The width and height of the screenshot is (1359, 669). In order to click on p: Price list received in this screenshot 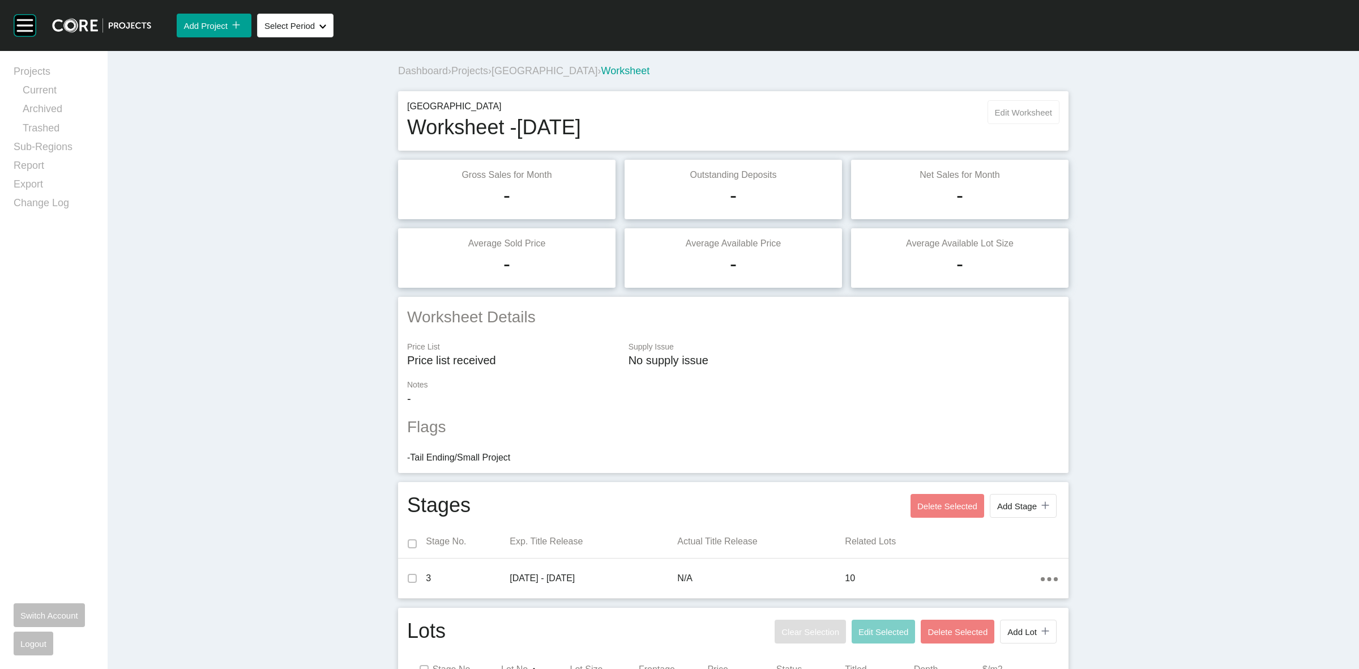, I will do `click(512, 360)`.